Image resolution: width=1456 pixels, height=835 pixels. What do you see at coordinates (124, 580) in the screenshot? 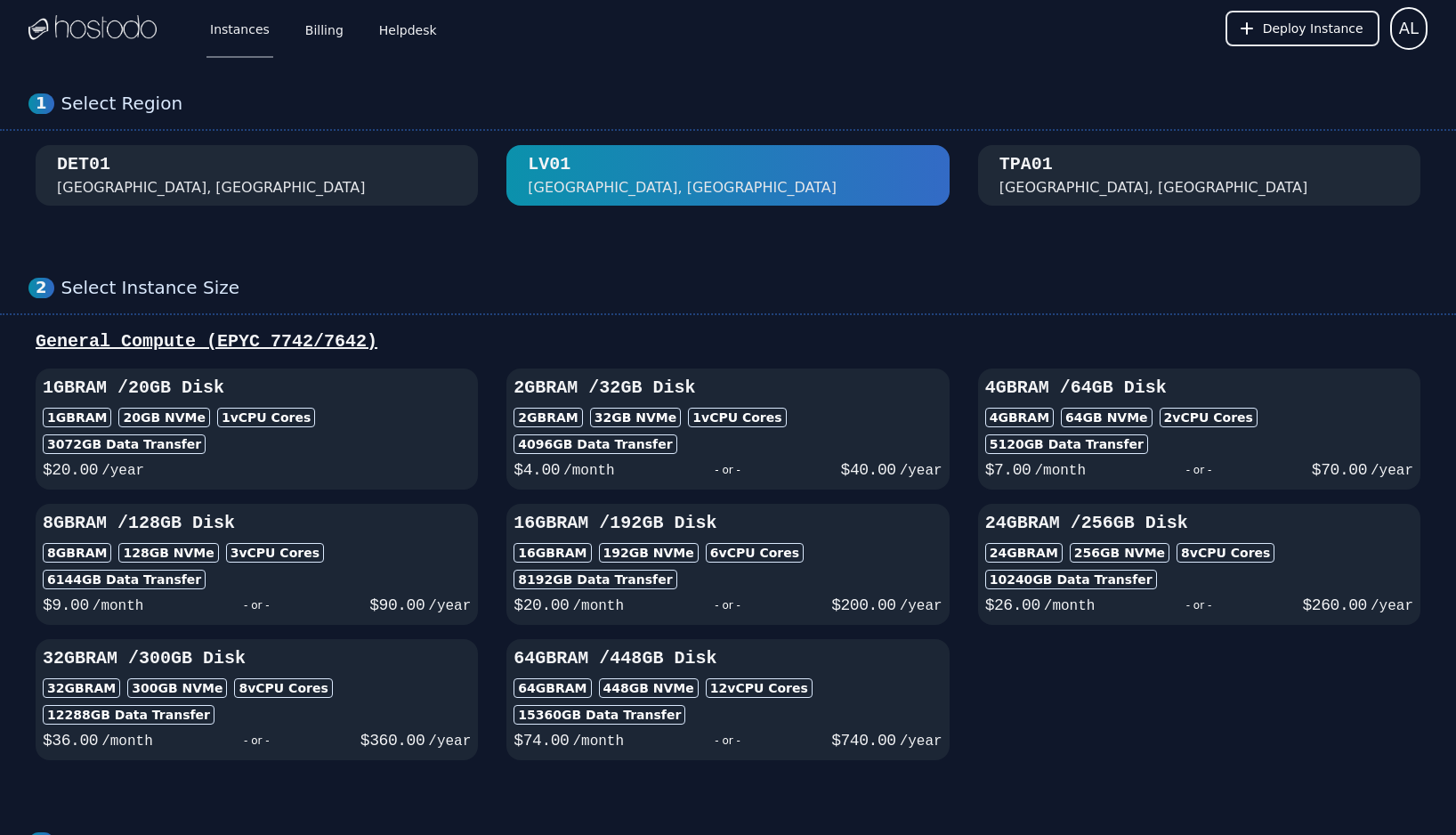
I see `div: 6144 GB Data Transfer` at bounding box center [124, 580].